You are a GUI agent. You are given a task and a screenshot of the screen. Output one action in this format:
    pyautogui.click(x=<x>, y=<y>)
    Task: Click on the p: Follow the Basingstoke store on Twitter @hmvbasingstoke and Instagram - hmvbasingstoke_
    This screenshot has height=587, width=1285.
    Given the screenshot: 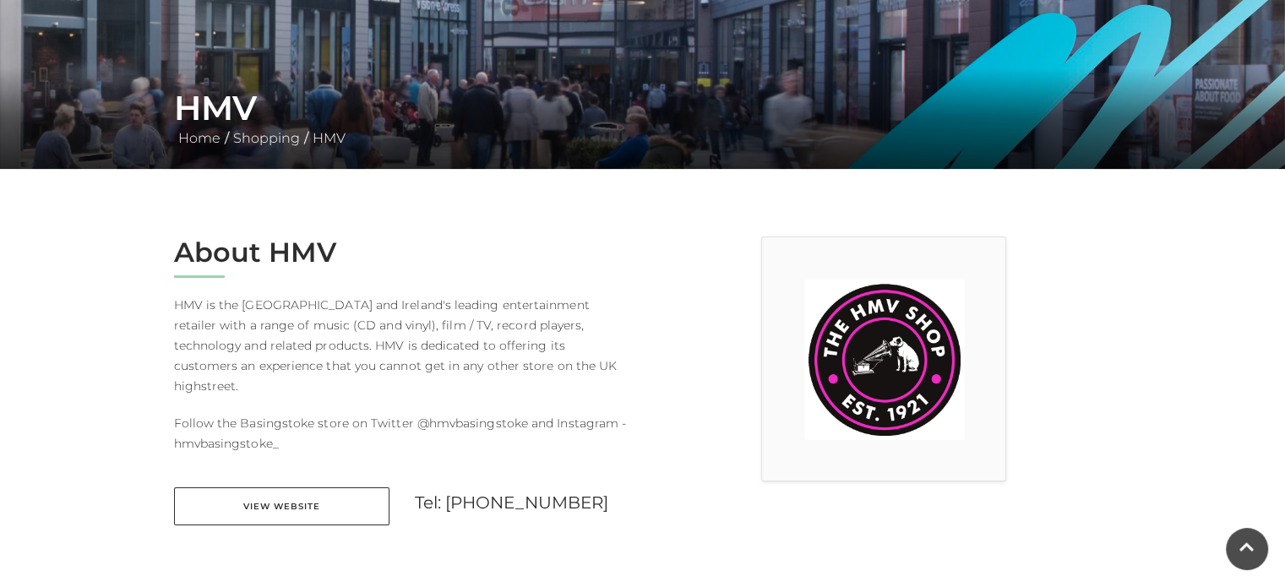 What is the action you would take?
    pyautogui.click(x=402, y=434)
    